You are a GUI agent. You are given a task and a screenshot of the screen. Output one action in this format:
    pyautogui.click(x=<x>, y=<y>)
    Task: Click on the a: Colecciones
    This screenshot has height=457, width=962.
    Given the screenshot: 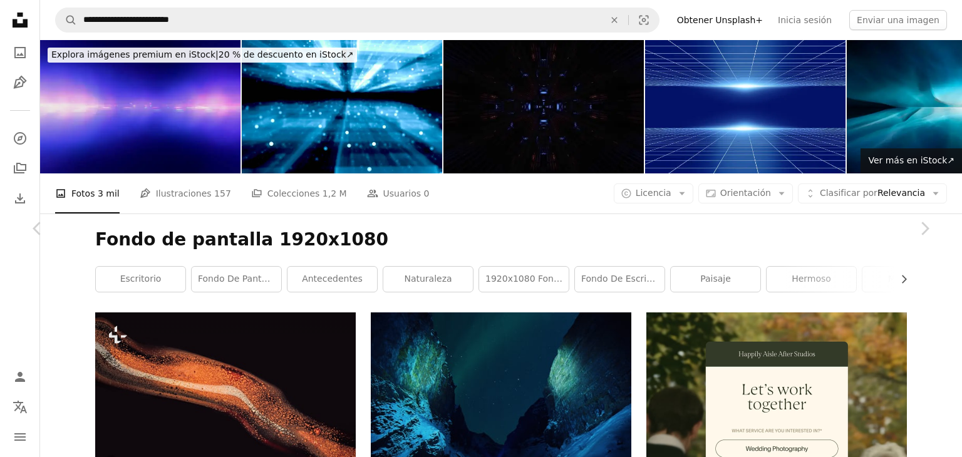 What is the action you would take?
    pyautogui.click(x=20, y=168)
    